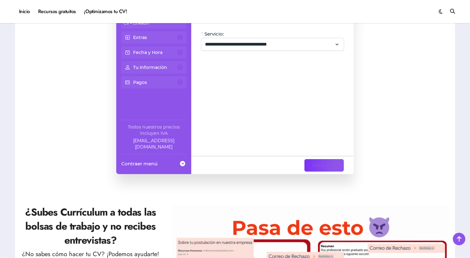 The width and height of the screenshot is (470, 258). What do you see at coordinates (154, 130) in the screenshot?
I see `div: Todos nuestros precios incluyen IVA` at bounding box center [154, 130].